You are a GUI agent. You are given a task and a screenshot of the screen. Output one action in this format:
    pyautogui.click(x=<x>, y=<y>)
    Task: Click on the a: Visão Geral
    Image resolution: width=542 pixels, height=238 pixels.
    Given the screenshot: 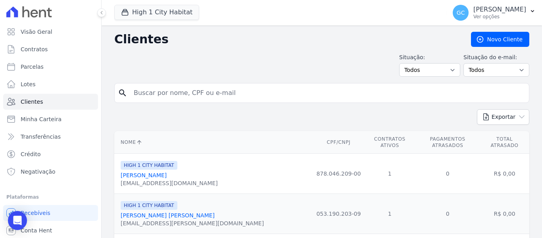 What is the action you would take?
    pyautogui.click(x=50, y=32)
    